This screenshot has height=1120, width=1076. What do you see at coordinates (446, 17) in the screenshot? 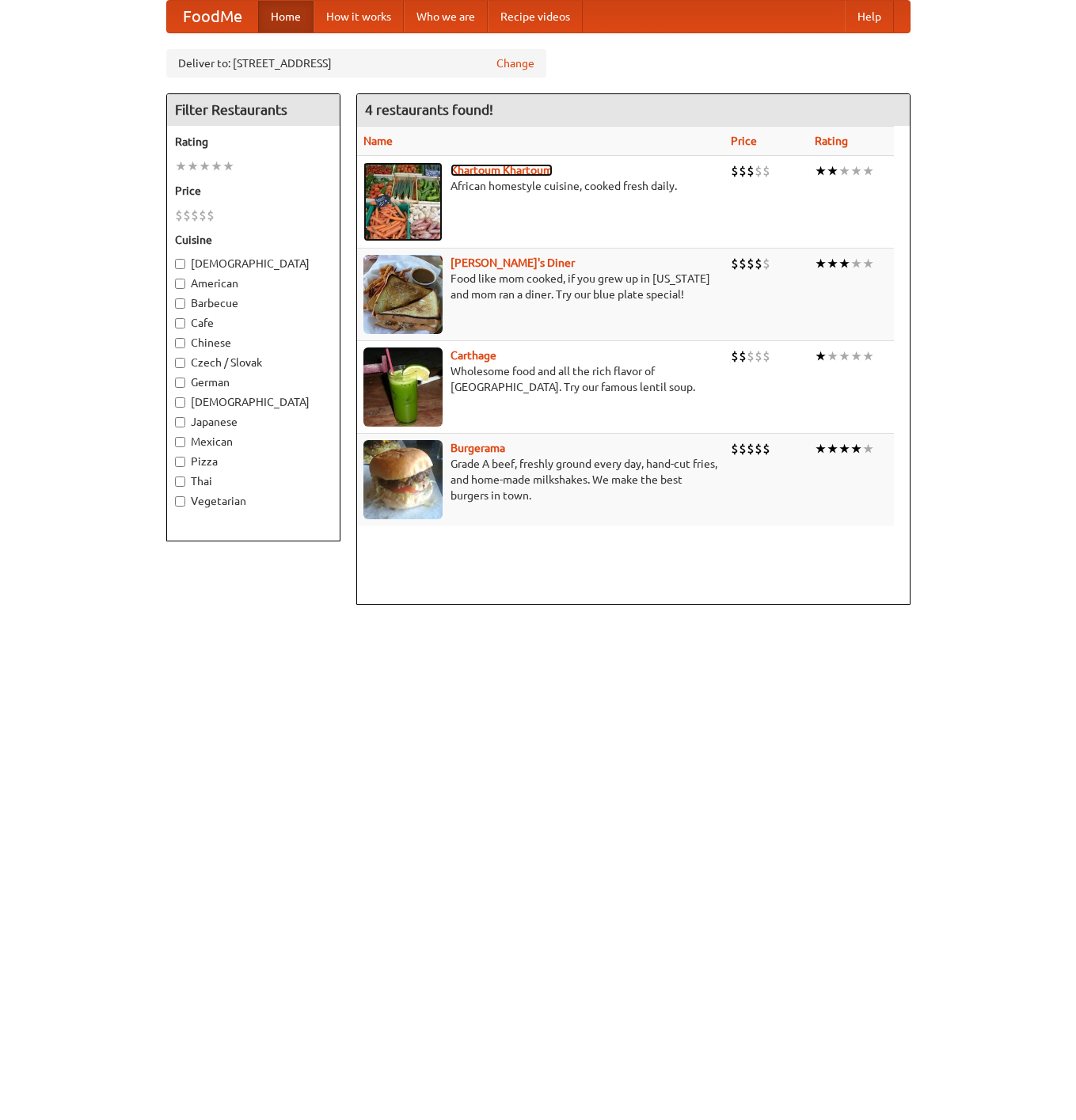
I see `a: Who we are` at bounding box center [446, 17].